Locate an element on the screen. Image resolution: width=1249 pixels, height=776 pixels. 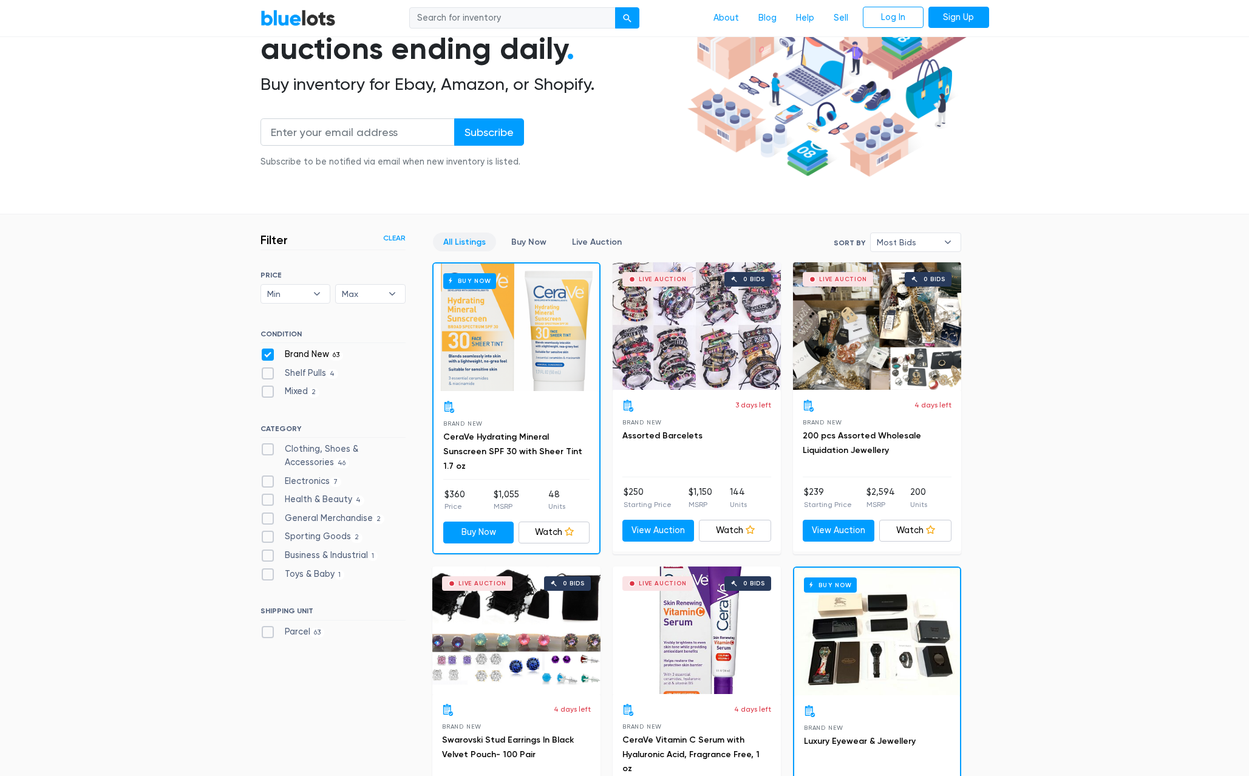
span: 7 is located at coordinates (336, 482).